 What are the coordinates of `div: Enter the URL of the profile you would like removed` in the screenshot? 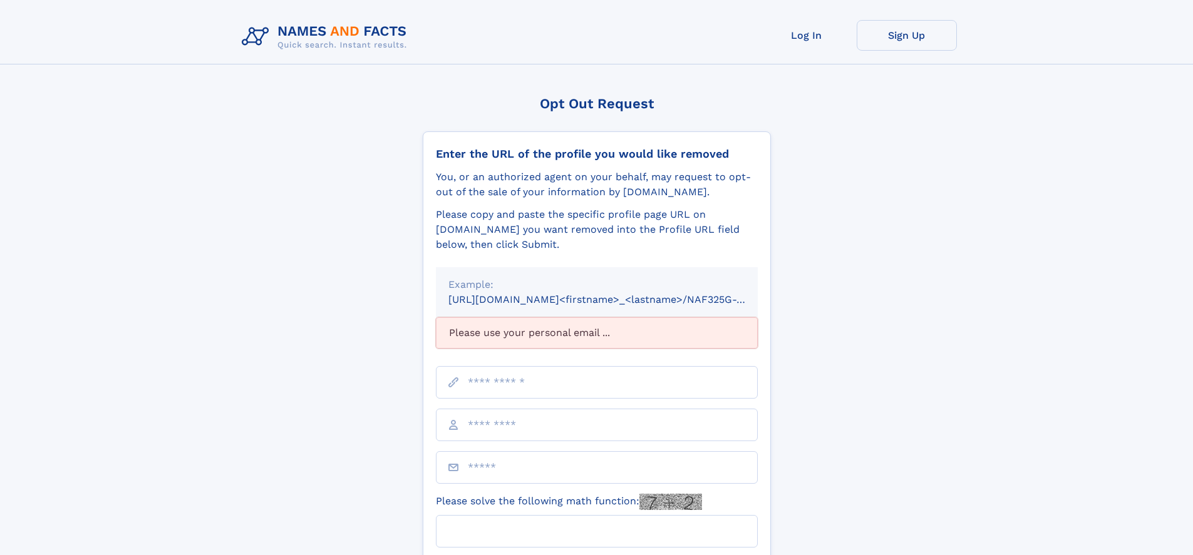 It's located at (597, 154).